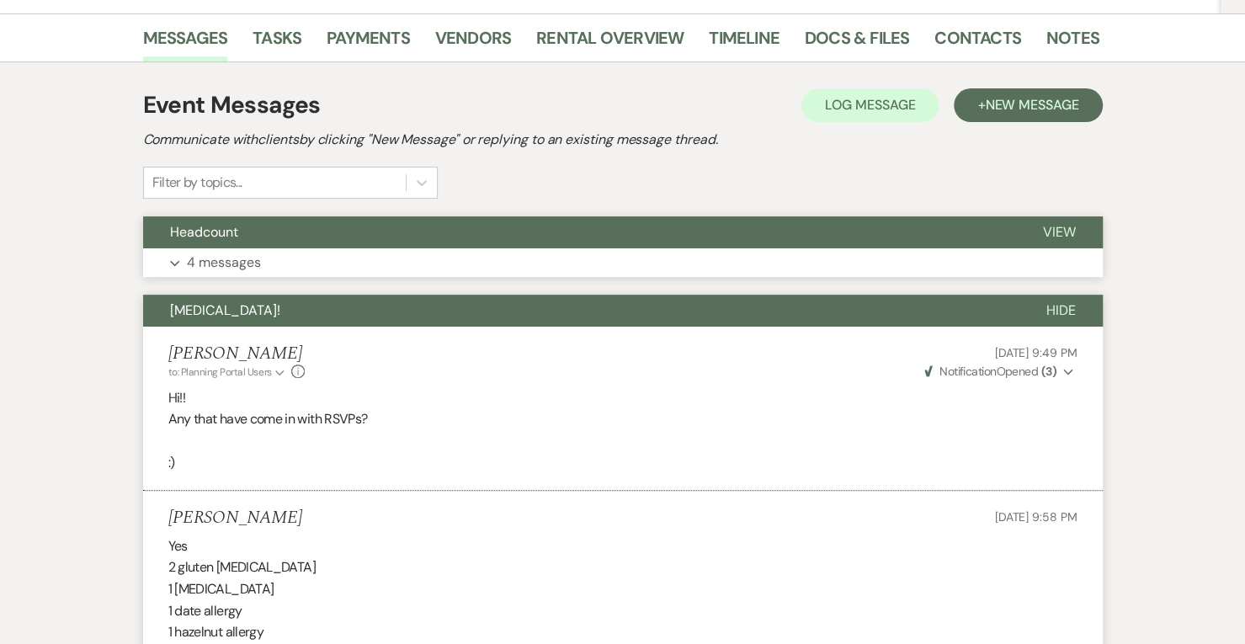 Image resolution: width=1245 pixels, height=644 pixels. Describe the element at coordinates (978, 43) in the screenshot. I see `a: Contacts` at that location.